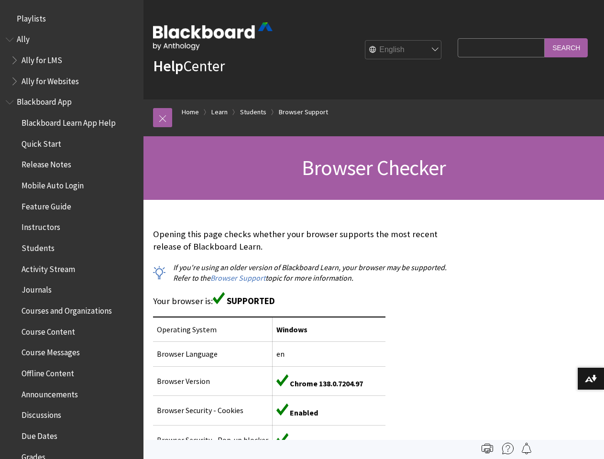 The image size is (604, 459). I want to click on td: Browser Language, so click(213, 354).